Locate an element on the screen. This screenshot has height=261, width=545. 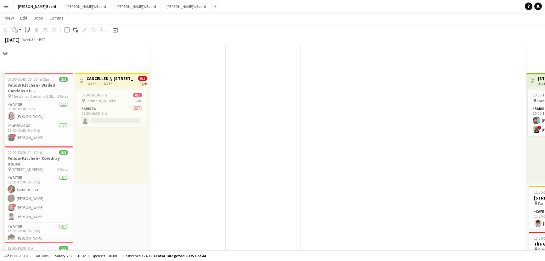
div: 1 job is located at coordinates (143, 83).